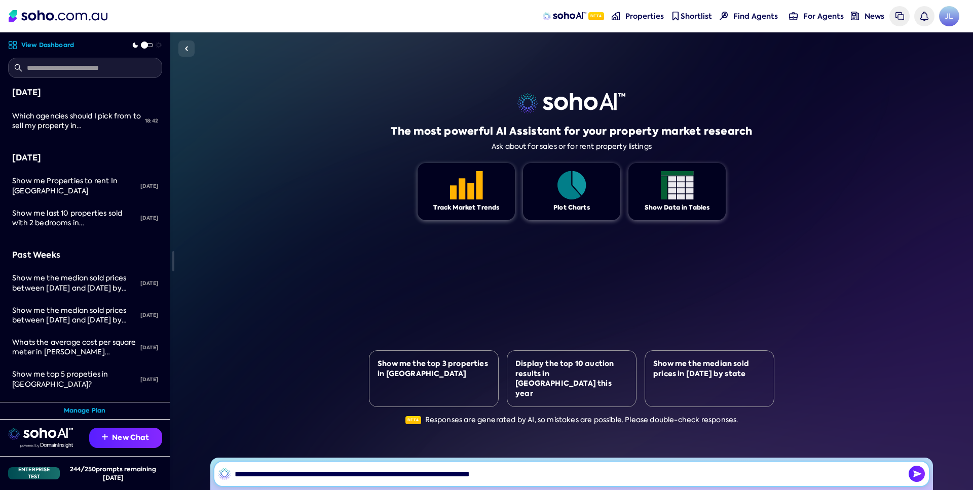 The height and width of the screenshot is (490, 973). What do you see at coordinates (924, 16) in the screenshot?
I see `a: Notifications` at bounding box center [924, 16].